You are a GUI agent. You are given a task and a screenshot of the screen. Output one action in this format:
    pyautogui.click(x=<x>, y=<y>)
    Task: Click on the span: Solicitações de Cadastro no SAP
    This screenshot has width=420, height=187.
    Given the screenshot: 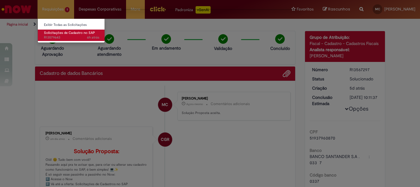 What is the action you would take?
    pyautogui.click(x=69, y=33)
    